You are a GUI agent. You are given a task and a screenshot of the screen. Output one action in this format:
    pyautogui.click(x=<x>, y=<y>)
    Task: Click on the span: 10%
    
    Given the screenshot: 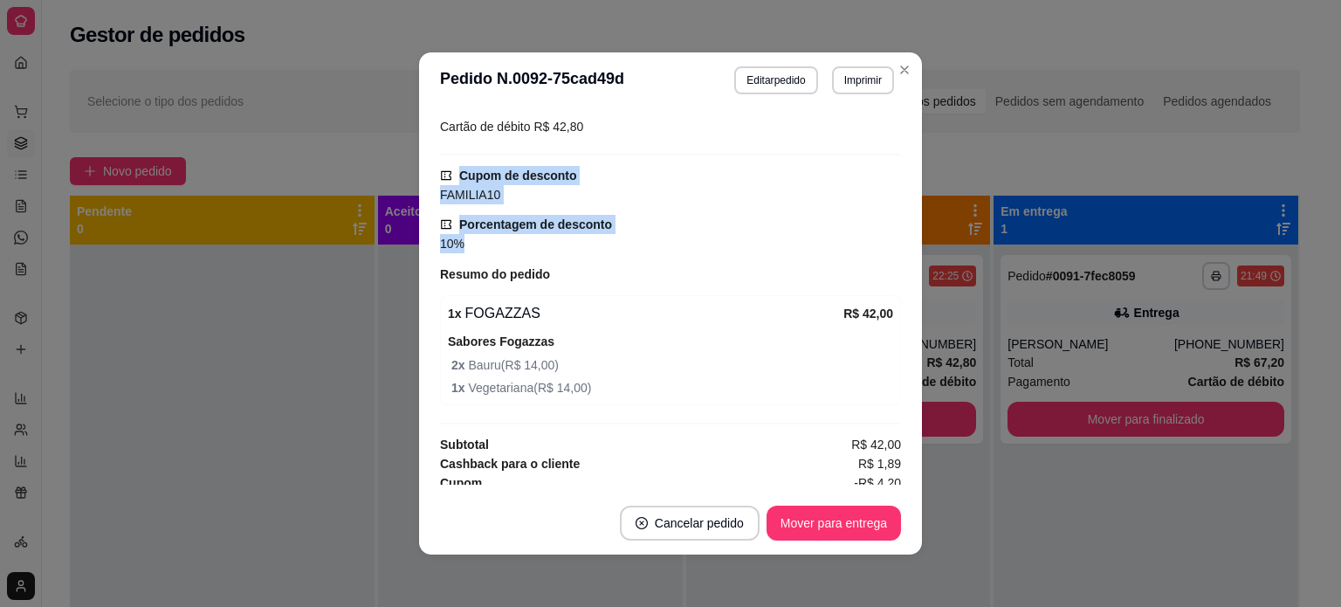 What is the action you would take?
    pyautogui.click(x=452, y=244)
    